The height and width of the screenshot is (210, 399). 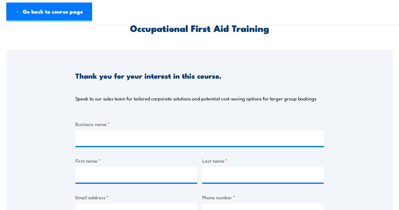 I want to click on label: Business name, so click(x=199, y=124).